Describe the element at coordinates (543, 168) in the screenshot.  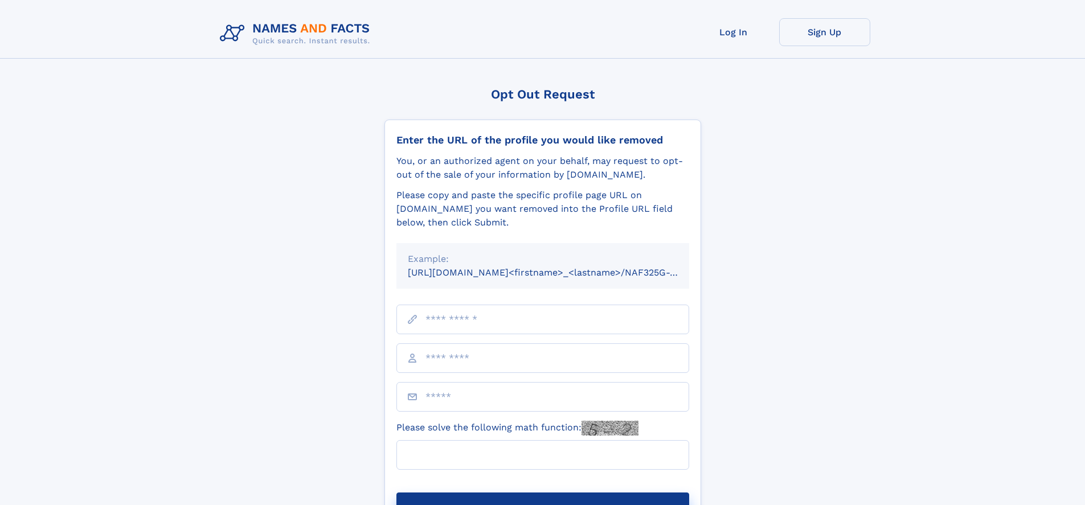
I see `div: You, or an authorized agent on your behalf, may request to opt-out of the sale of your informatio...` at that location.